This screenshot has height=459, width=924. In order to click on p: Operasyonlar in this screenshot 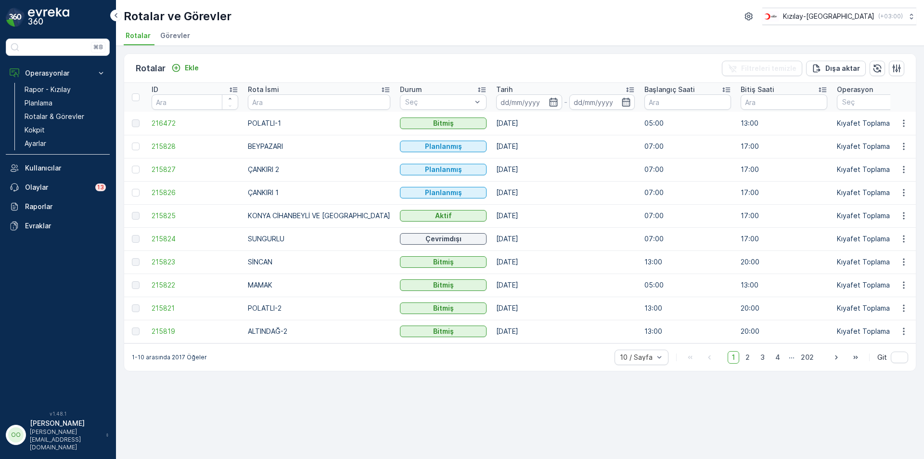, I will do `click(58, 73)`.